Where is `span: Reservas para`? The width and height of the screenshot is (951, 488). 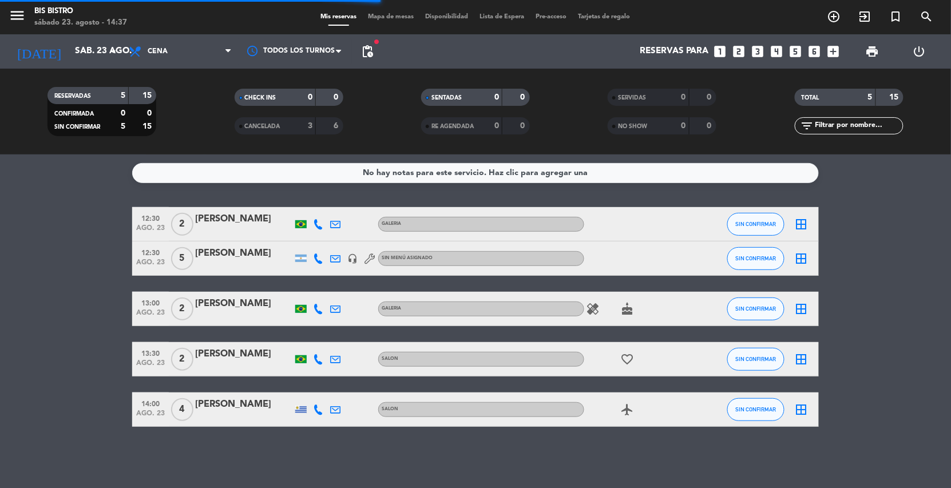
span: Reservas para is located at coordinates (674, 52).